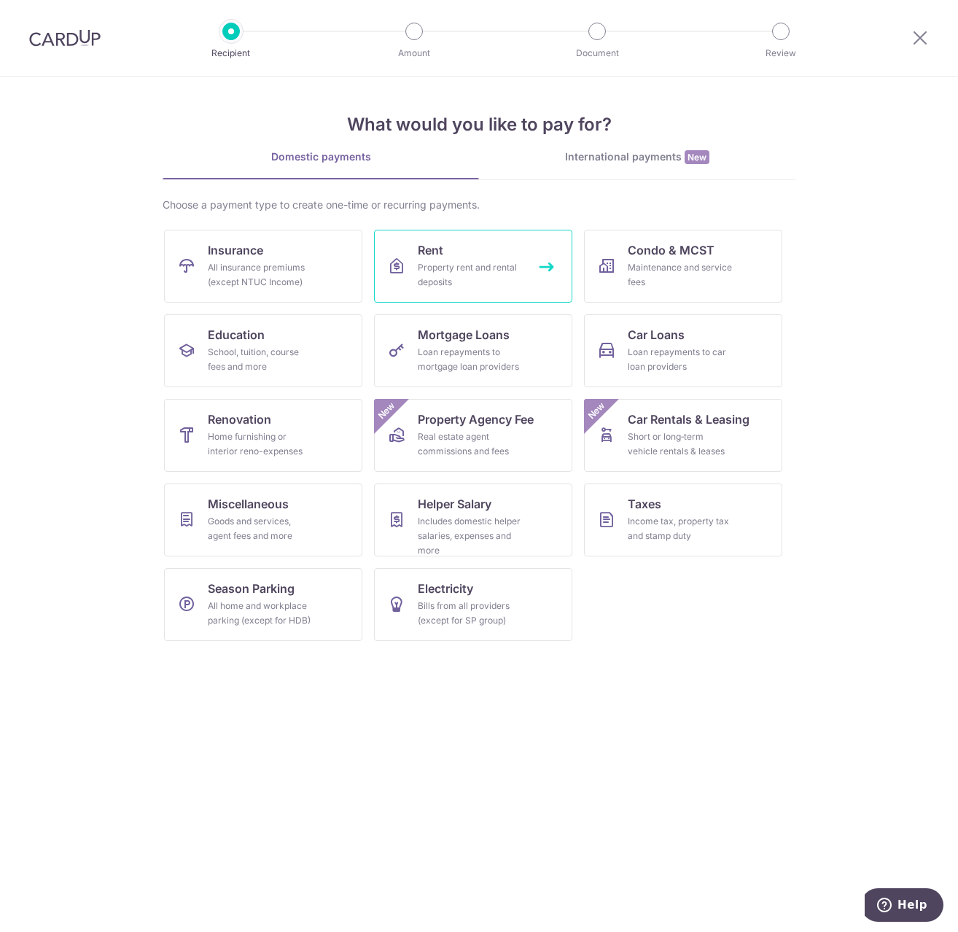 The width and height of the screenshot is (958, 932). I want to click on div: Goods and services, agent fees and more, so click(260, 529).